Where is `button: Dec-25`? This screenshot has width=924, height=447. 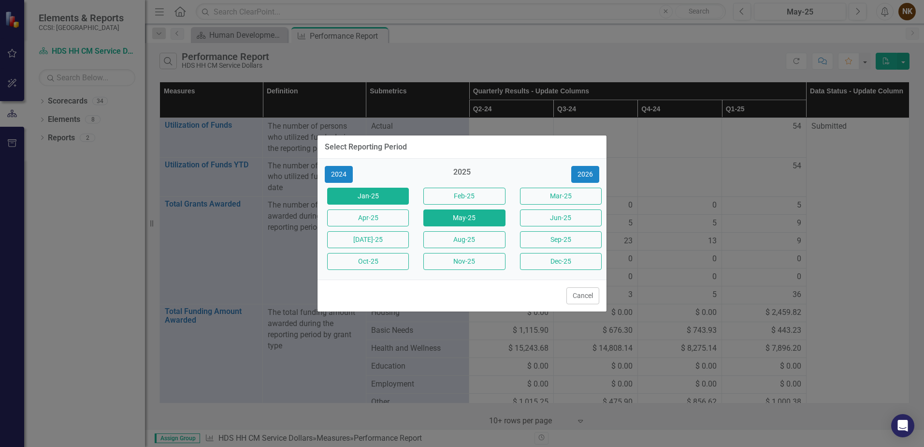 button: Dec-25 is located at coordinates (561, 261).